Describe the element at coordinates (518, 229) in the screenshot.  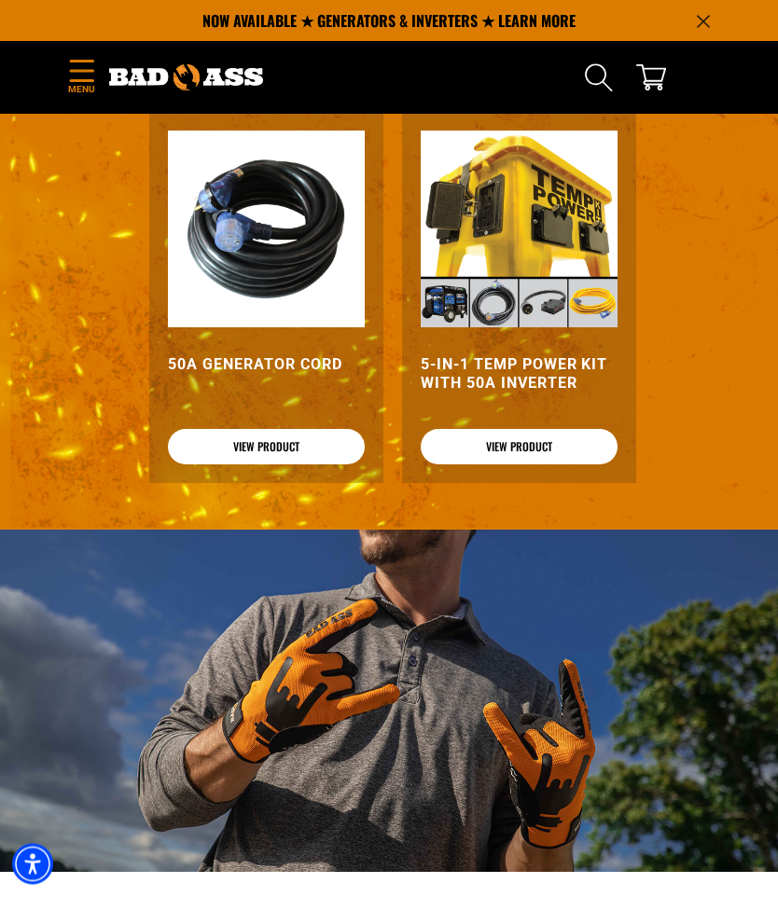
I see `img: 5-in-1 Temp Power Kit with 50A Inverter` at that location.